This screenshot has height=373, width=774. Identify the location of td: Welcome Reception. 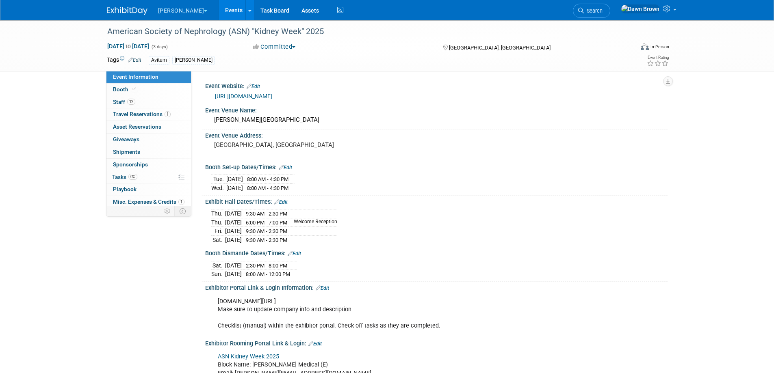
(313, 223).